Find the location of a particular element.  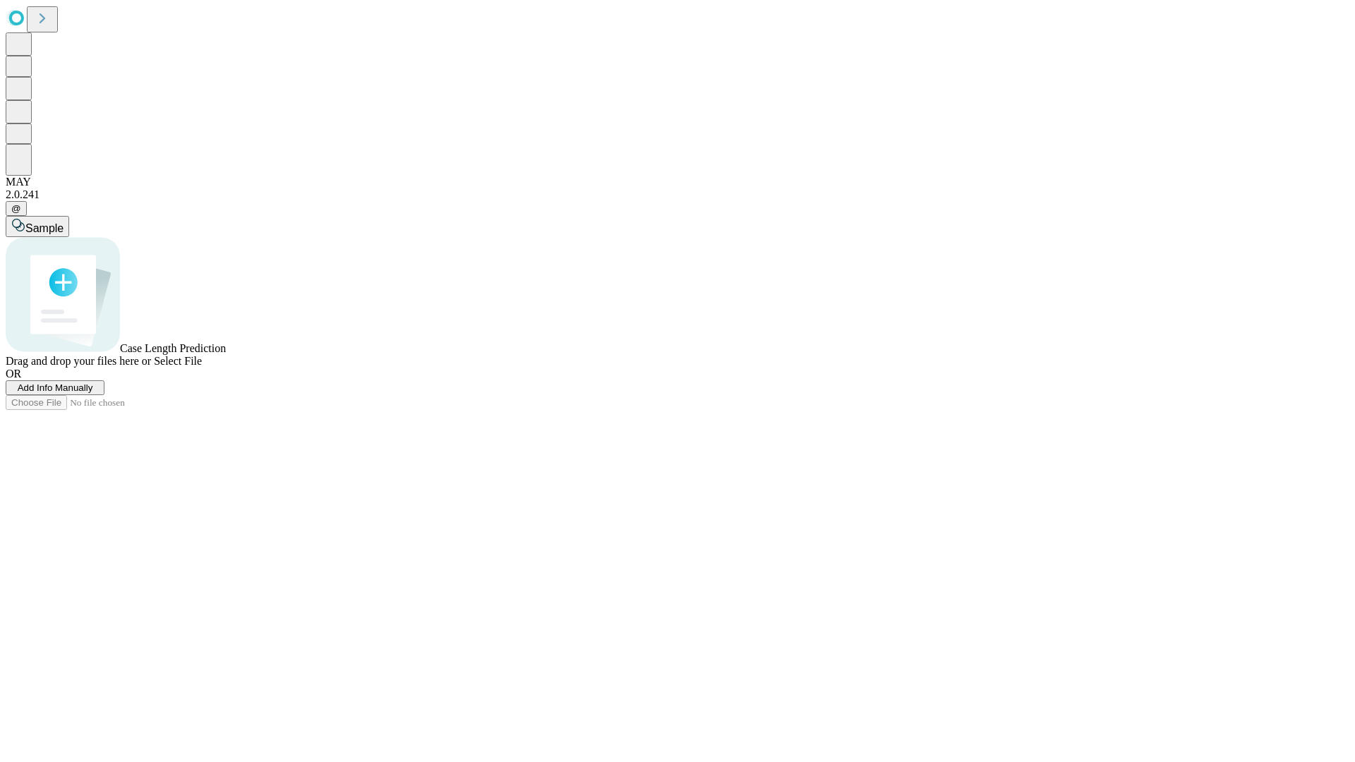

span: Add Info Manually is located at coordinates (55, 387).